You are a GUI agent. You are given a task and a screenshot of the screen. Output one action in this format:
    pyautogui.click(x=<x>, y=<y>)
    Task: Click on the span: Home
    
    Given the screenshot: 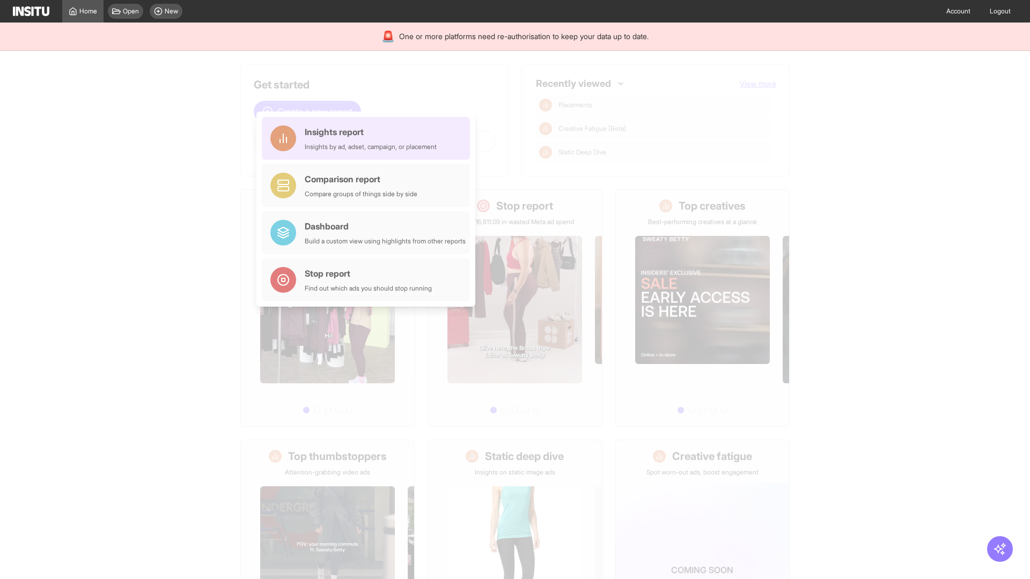 What is the action you would take?
    pyautogui.click(x=88, y=11)
    